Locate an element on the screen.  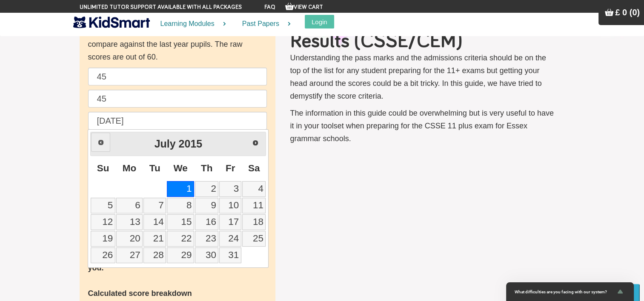
button: Login is located at coordinates (319, 22).